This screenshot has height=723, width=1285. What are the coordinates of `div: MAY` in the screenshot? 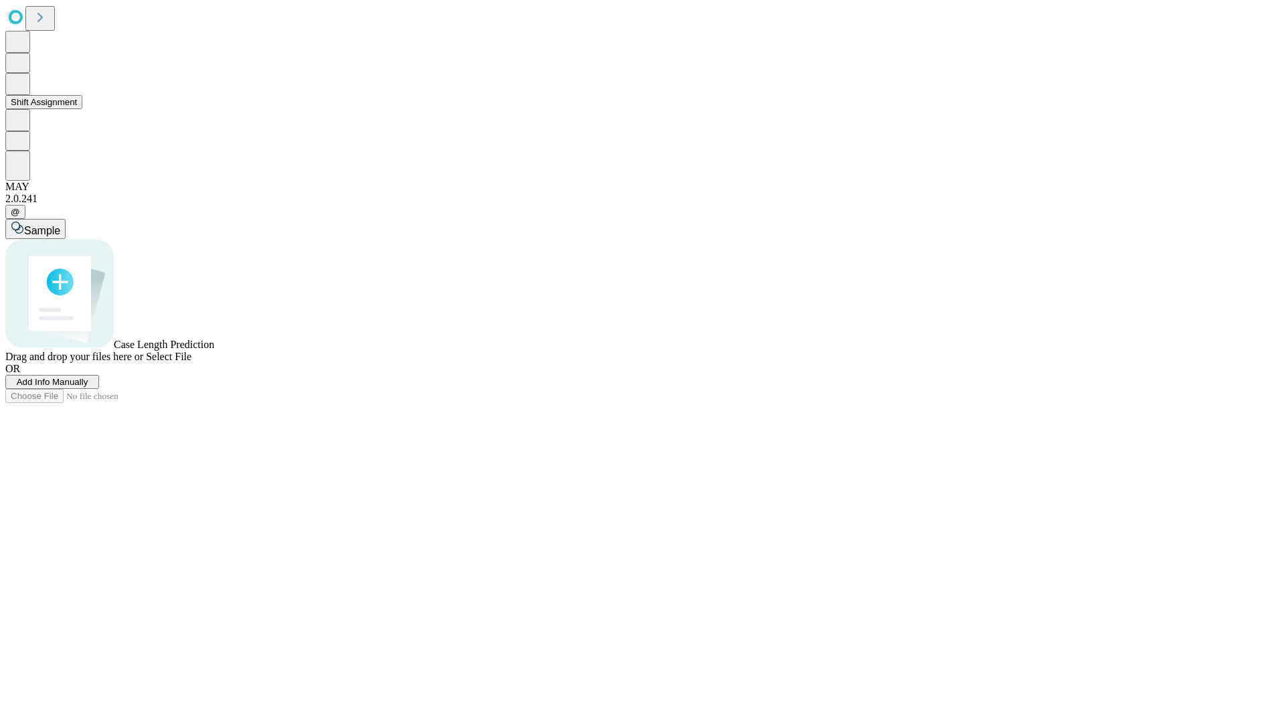 It's located at (643, 187).